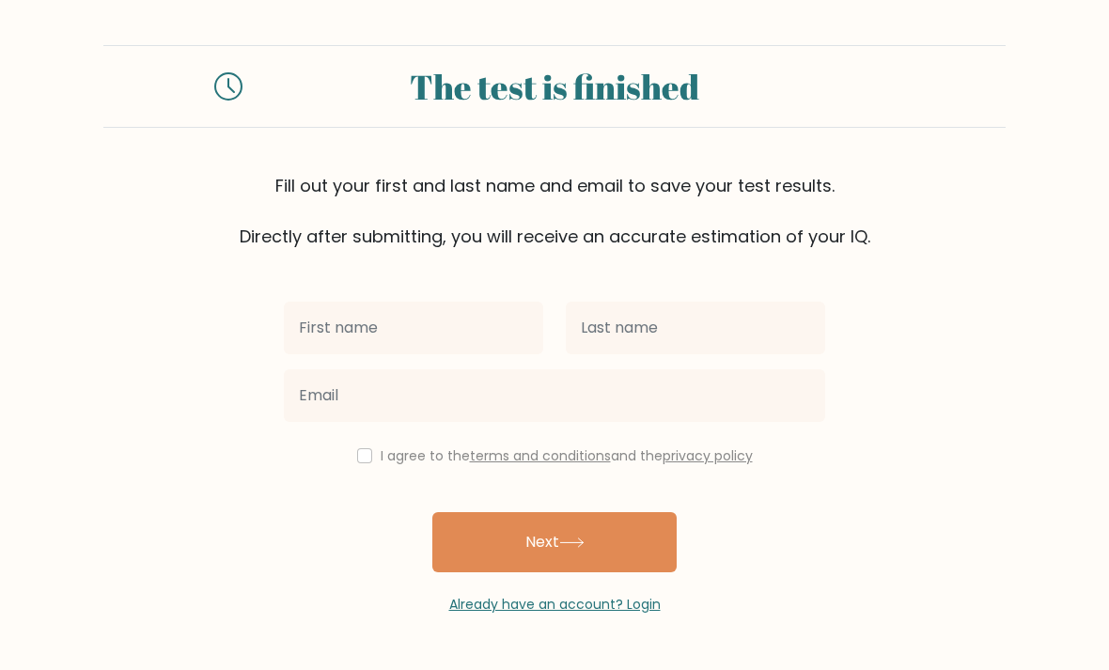  What do you see at coordinates (554, 396) in the screenshot?
I see `input: Email` at bounding box center [554, 396].